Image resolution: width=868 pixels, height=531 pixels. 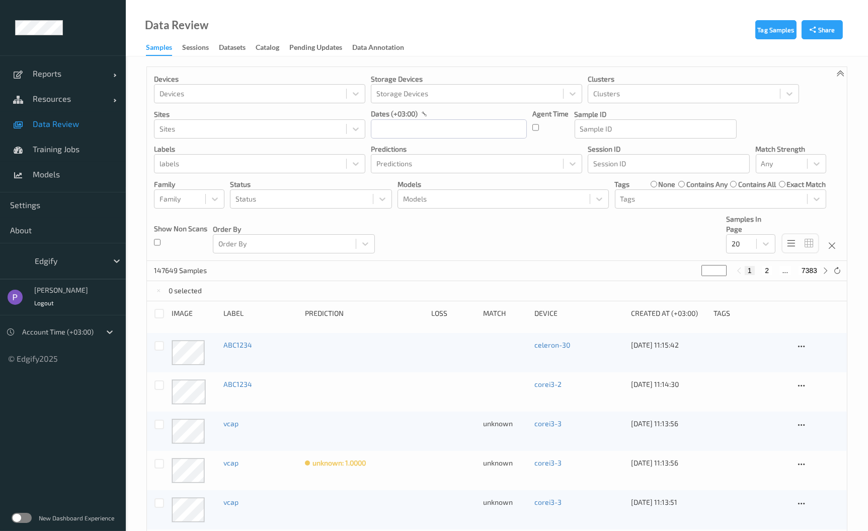 I want to click on p: Samples In Page, so click(x=751, y=224).